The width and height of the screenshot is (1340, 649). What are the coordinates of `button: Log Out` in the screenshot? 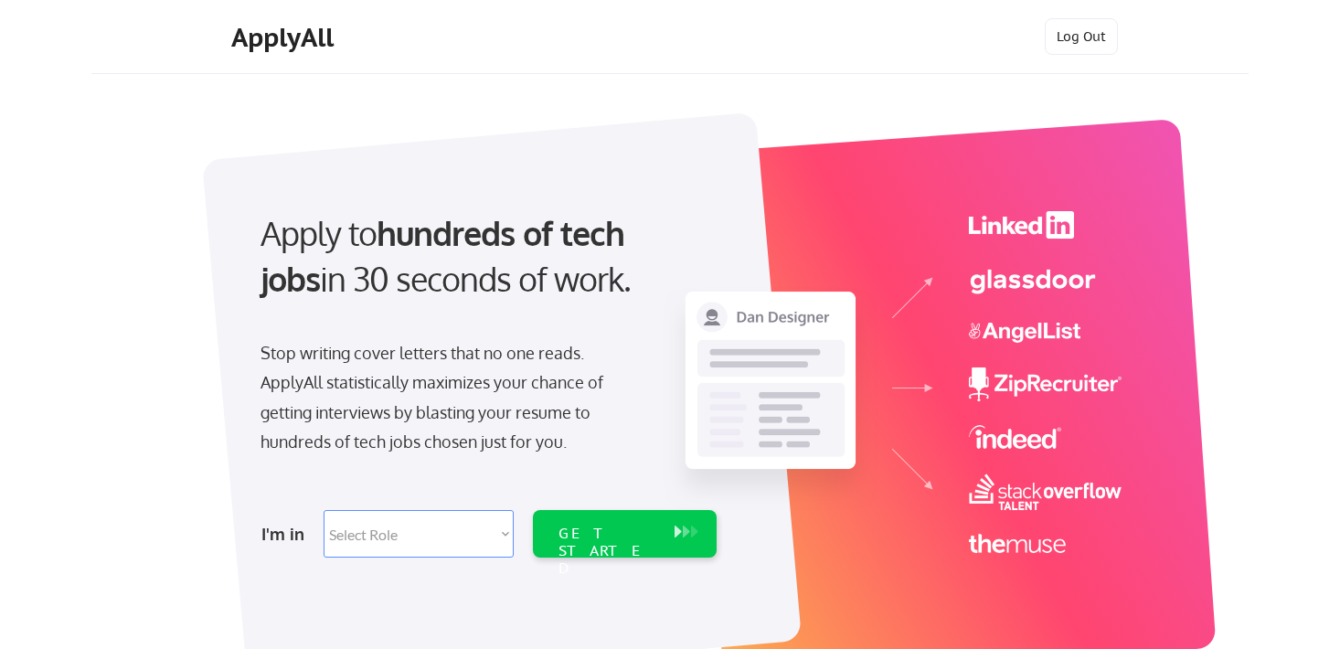 It's located at (1082, 37).